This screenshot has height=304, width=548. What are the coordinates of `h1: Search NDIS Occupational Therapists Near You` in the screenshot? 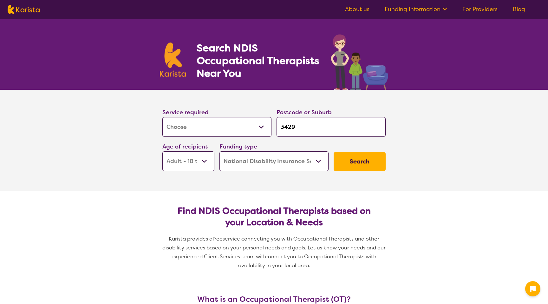 It's located at (258, 61).